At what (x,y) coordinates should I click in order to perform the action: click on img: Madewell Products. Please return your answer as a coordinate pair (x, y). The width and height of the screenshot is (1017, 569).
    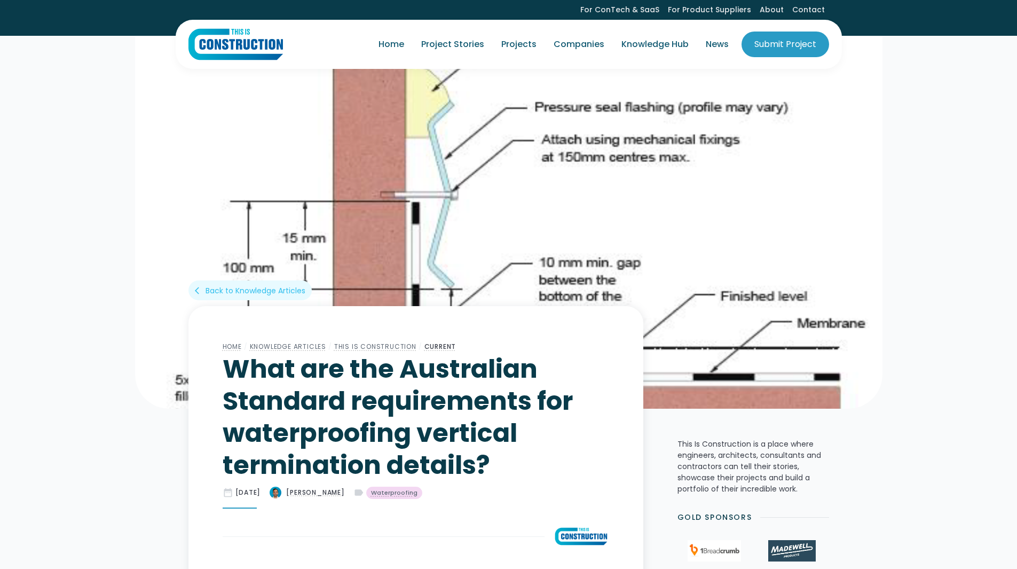
    Looking at the image, I should click on (792, 550).